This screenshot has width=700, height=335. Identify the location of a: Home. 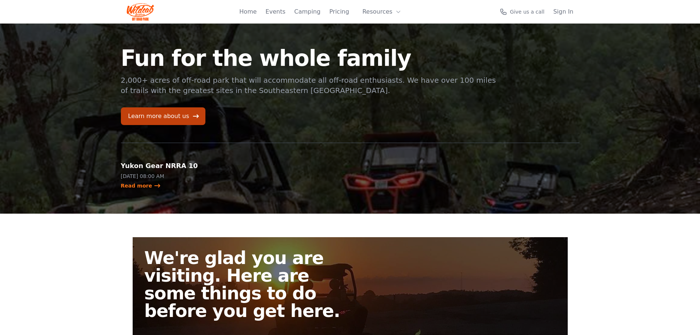
(248, 12).